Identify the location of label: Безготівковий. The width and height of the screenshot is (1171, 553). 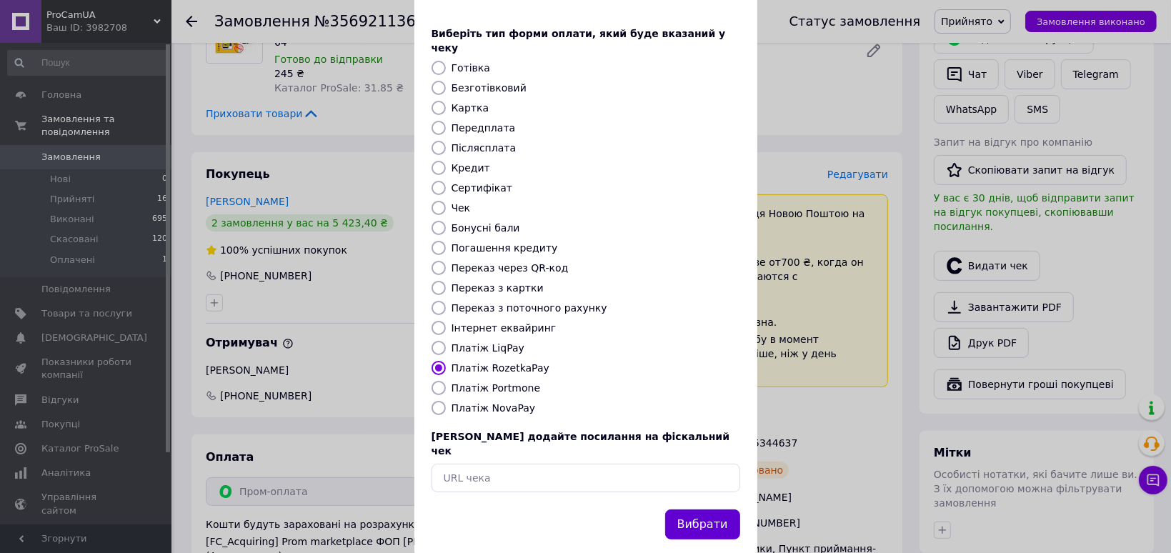
(488, 88).